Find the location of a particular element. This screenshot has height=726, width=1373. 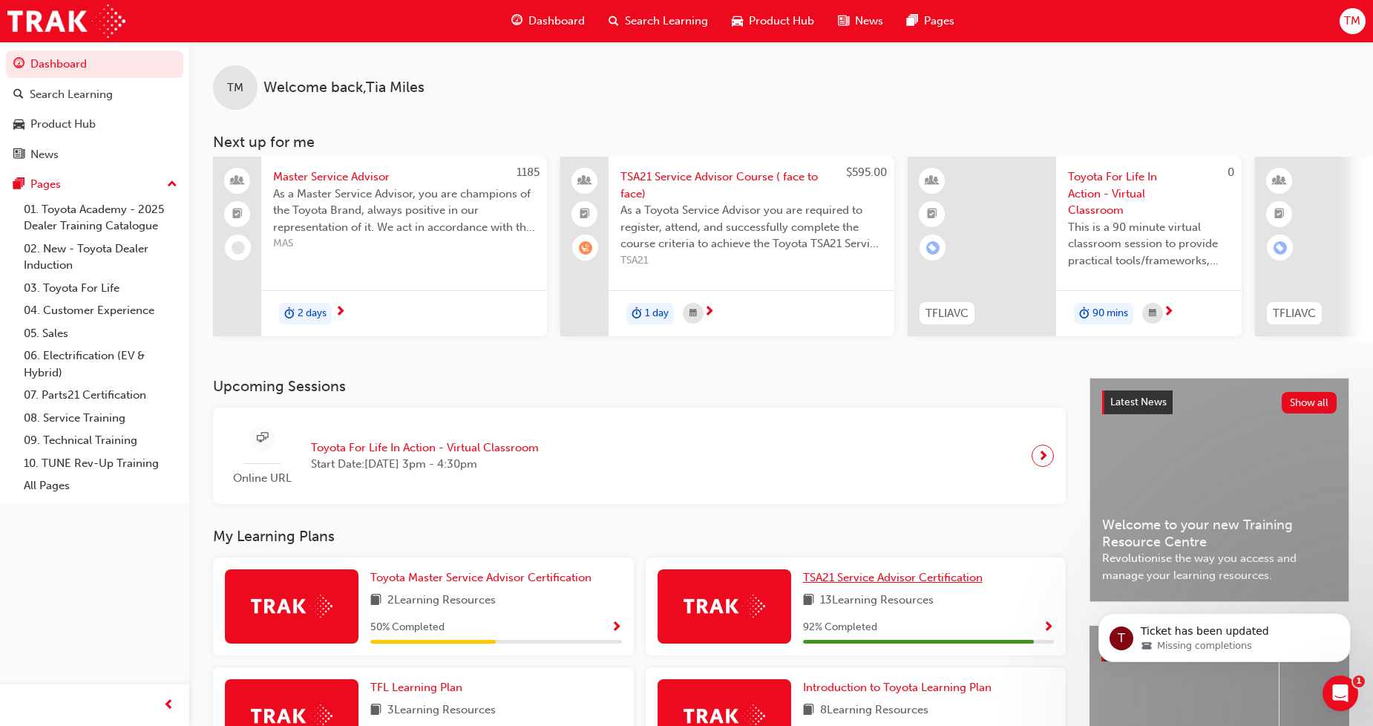

span: Welcome to your new Training Resource Centre is located at coordinates (1219, 533).